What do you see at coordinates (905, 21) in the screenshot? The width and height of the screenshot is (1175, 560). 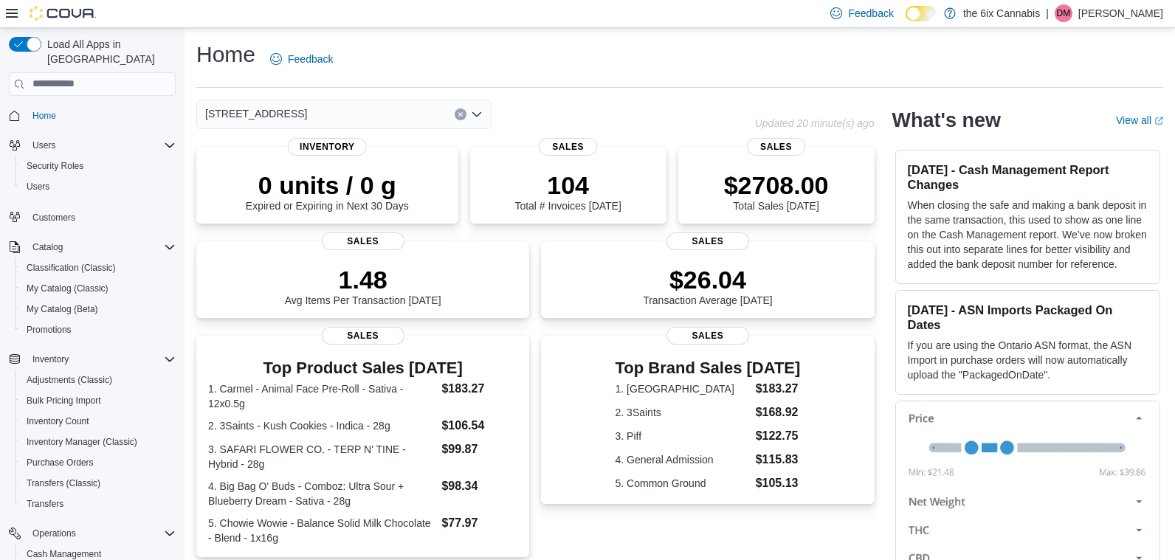 I see `span: Dark Mode` at bounding box center [905, 21].